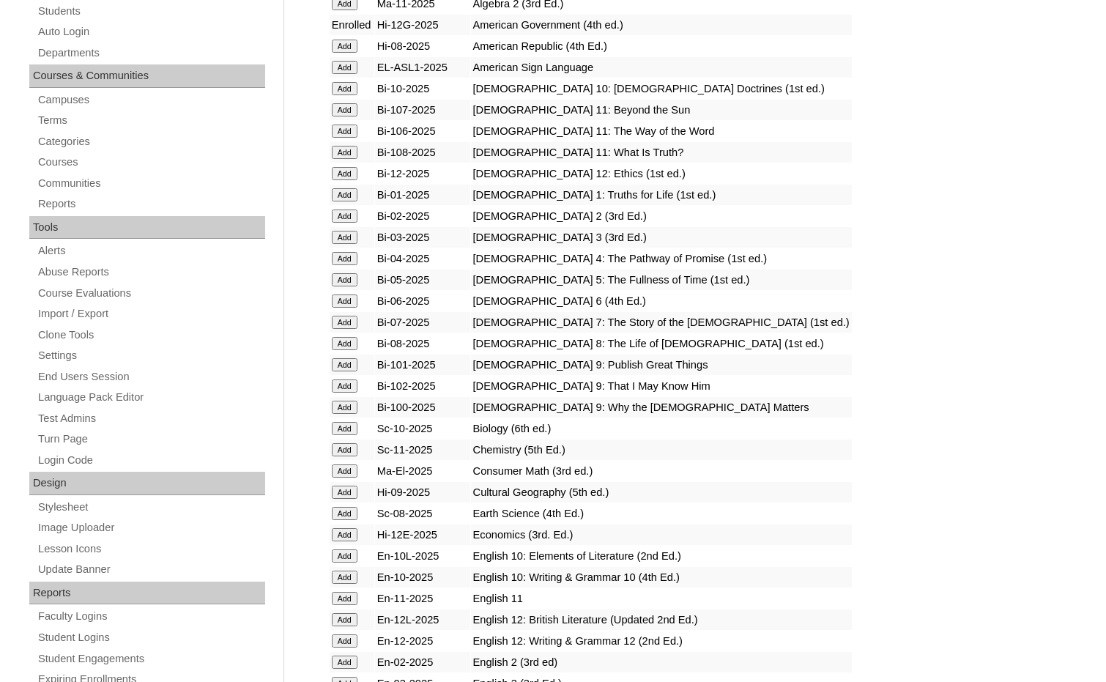  I want to click on td: Bi-106-2025, so click(422, 131).